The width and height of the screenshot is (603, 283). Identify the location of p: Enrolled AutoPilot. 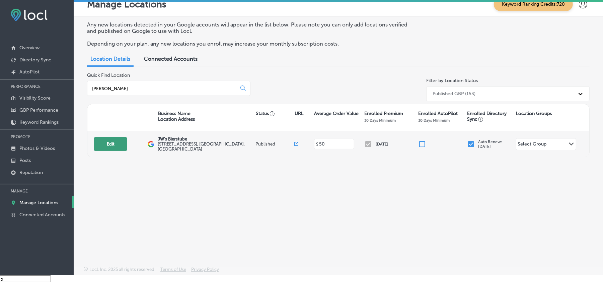
(438, 113).